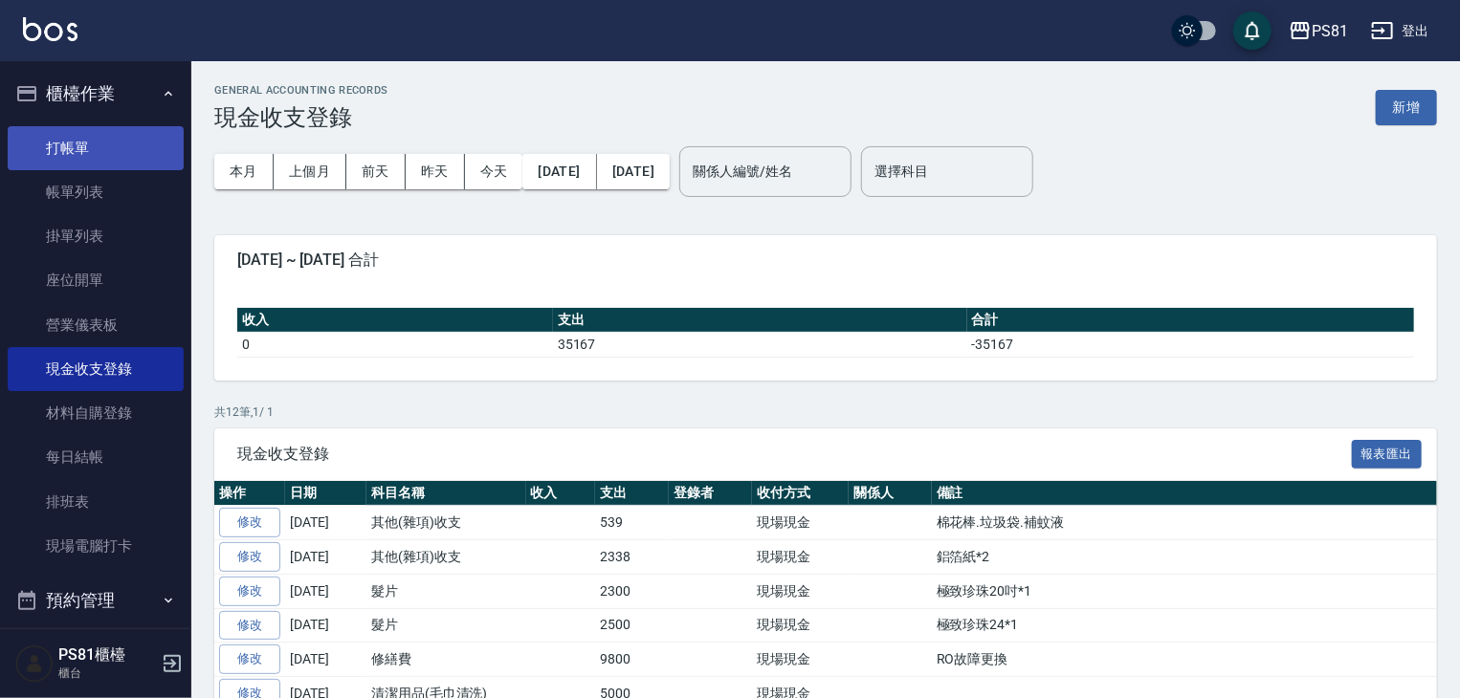 Image resolution: width=1460 pixels, height=698 pixels. Describe the element at coordinates (446, 494) in the screenshot. I see `th: 科目名稱` at that location.